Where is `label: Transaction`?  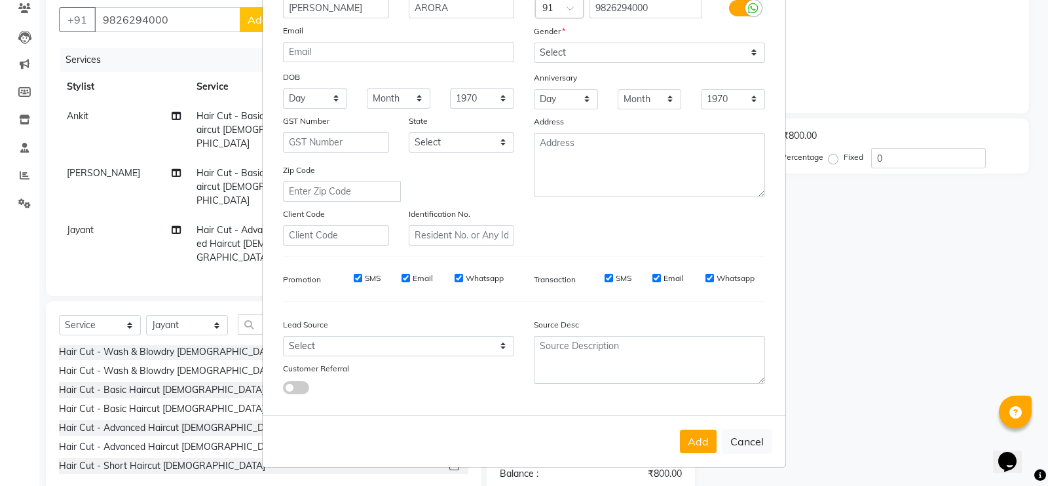
label: Transaction is located at coordinates (555, 280).